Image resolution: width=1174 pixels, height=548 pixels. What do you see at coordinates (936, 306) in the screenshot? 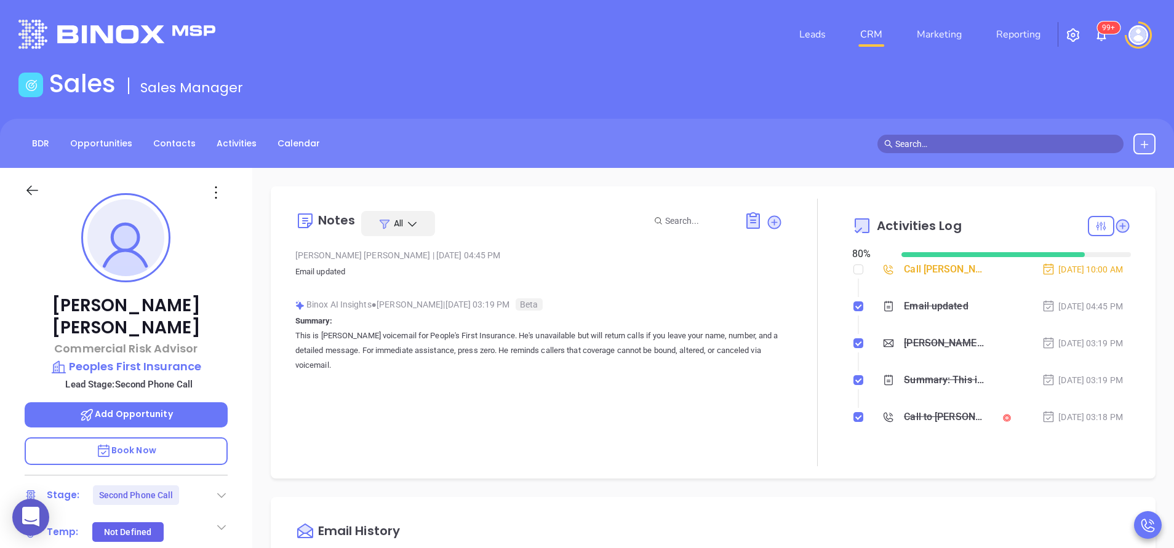
I see `div: Email updated` at bounding box center [936, 306].